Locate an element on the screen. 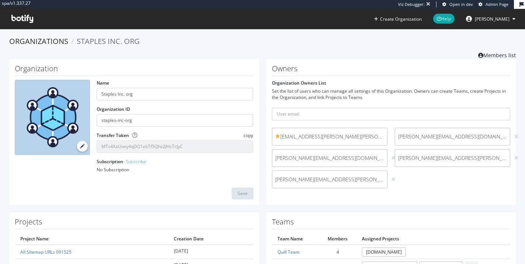  h1: Owners is located at coordinates (391, 70).